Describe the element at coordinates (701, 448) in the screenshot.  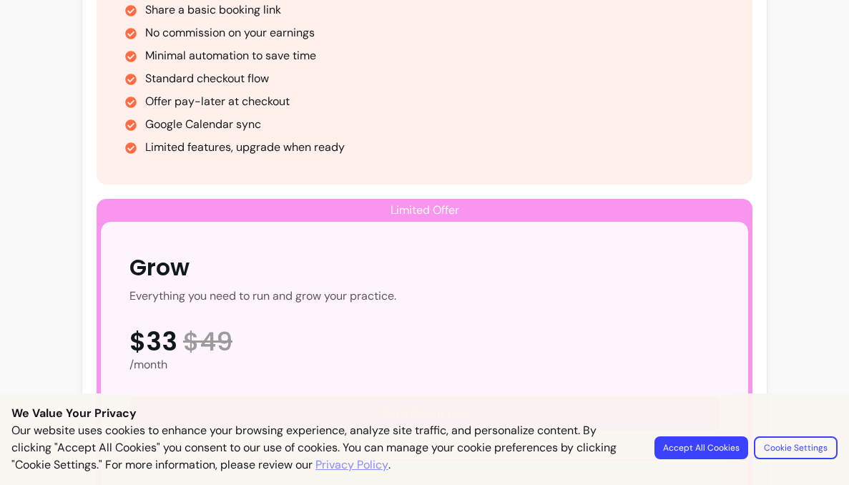
I see `button: Accept All Cookies` at that location.